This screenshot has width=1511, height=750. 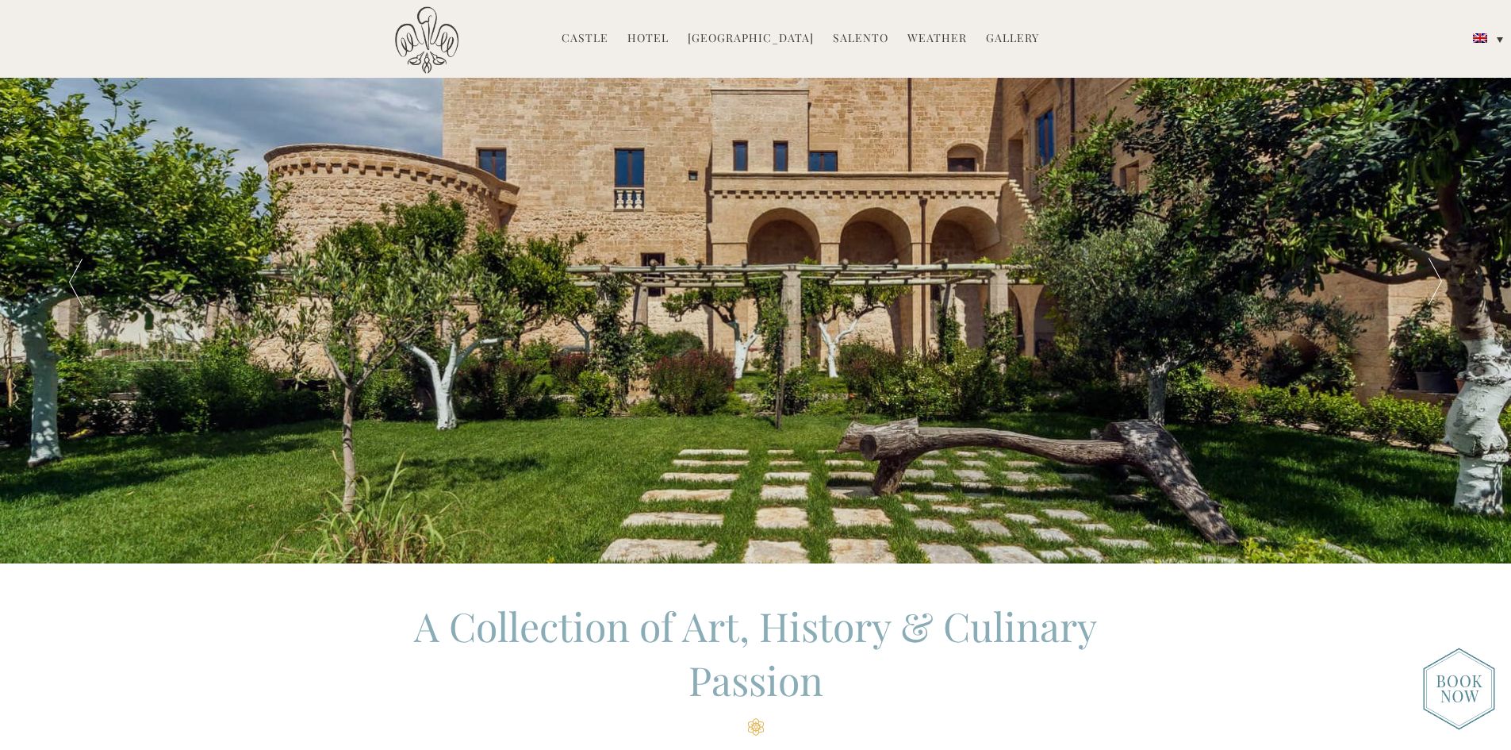 What do you see at coordinates (585, 39) in the screenshot?
I see `a: Castle` at bounding box center [585, 39].